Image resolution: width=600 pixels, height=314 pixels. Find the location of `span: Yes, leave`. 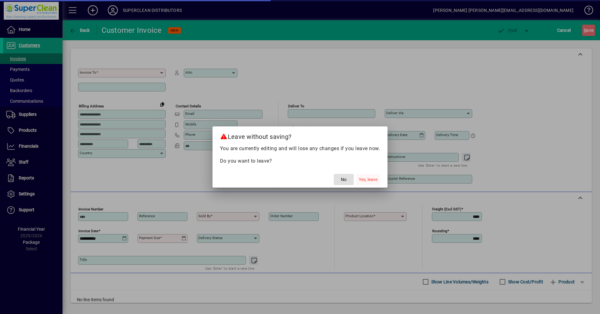

span: Yes, leave is located at coordinates (368, 180).